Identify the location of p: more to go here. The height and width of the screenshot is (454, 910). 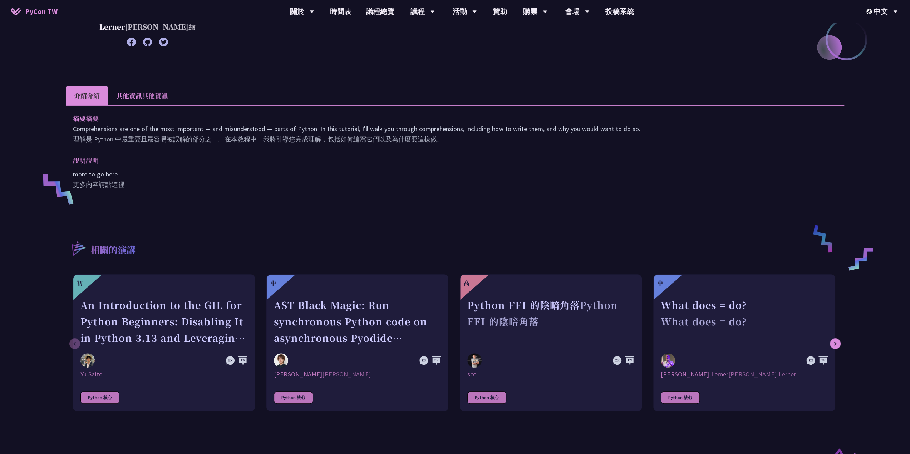
(455, 179).